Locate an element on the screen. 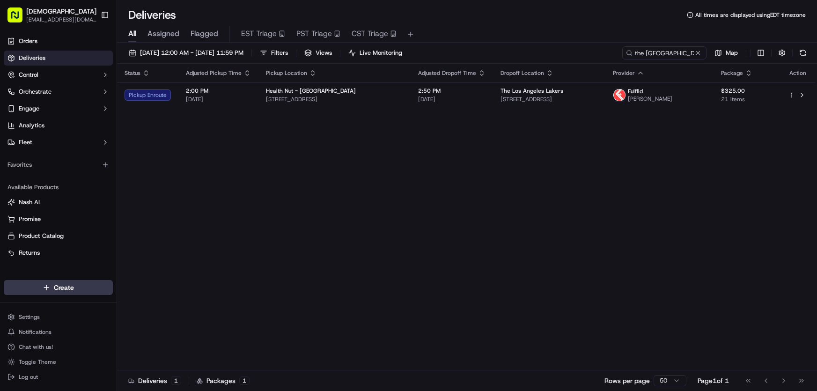 The height and width of the screenshot is (391, 817). span: Nash AI is located at coordinates (29, 202).